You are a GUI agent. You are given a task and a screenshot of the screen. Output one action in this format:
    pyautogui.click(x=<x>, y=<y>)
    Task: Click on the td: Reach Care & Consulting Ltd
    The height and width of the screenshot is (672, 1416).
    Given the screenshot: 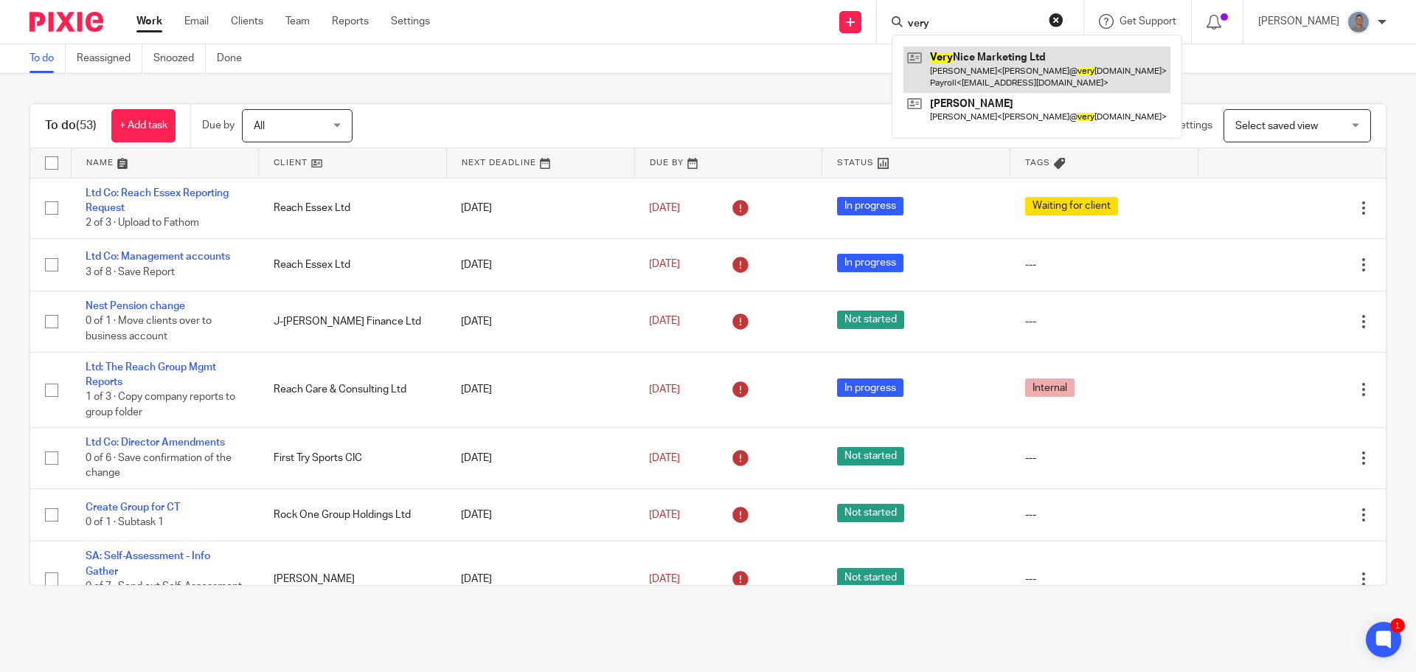 What is the action you would take?
    pyautogui.click(x=352, y=389)
    